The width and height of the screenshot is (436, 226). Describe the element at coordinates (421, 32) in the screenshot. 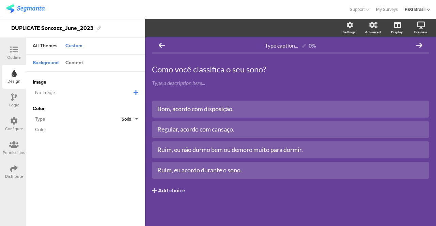

I see `div: Preview` at that location.